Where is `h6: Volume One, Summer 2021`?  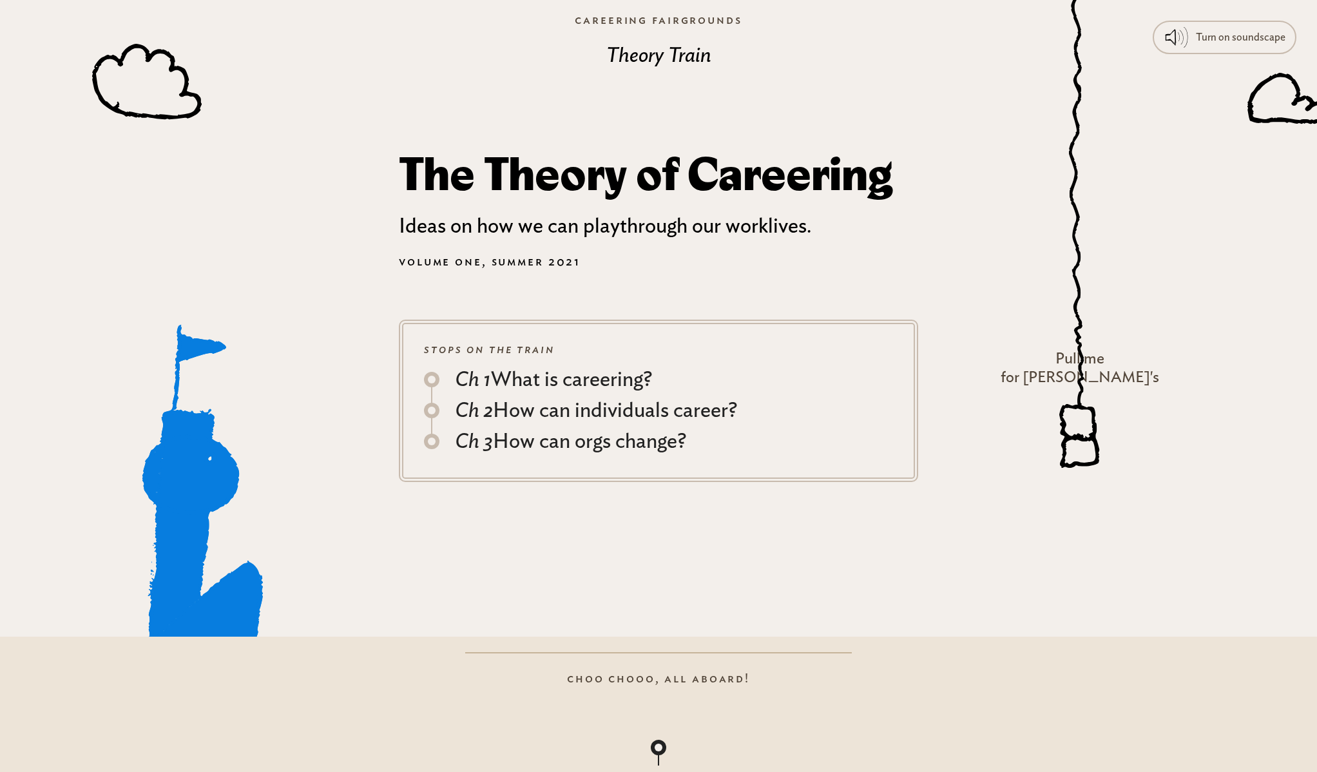
h6: Volume One, Summer 2021 is located at coordinates (659, 262).